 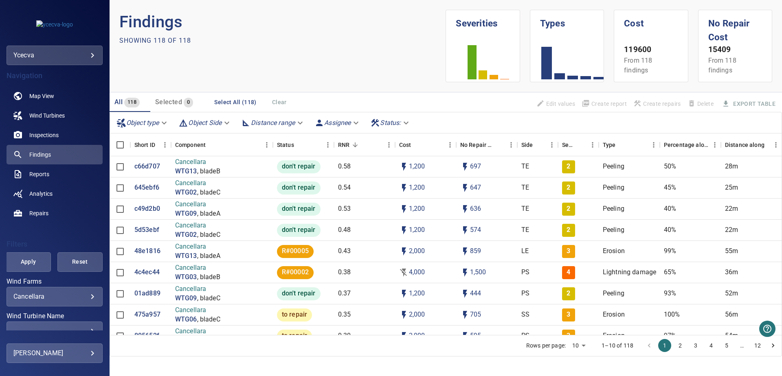 What do you see at coordinates (475, 230) in the screenshot?
I see `p: 574` at bounding box center [475, 230].